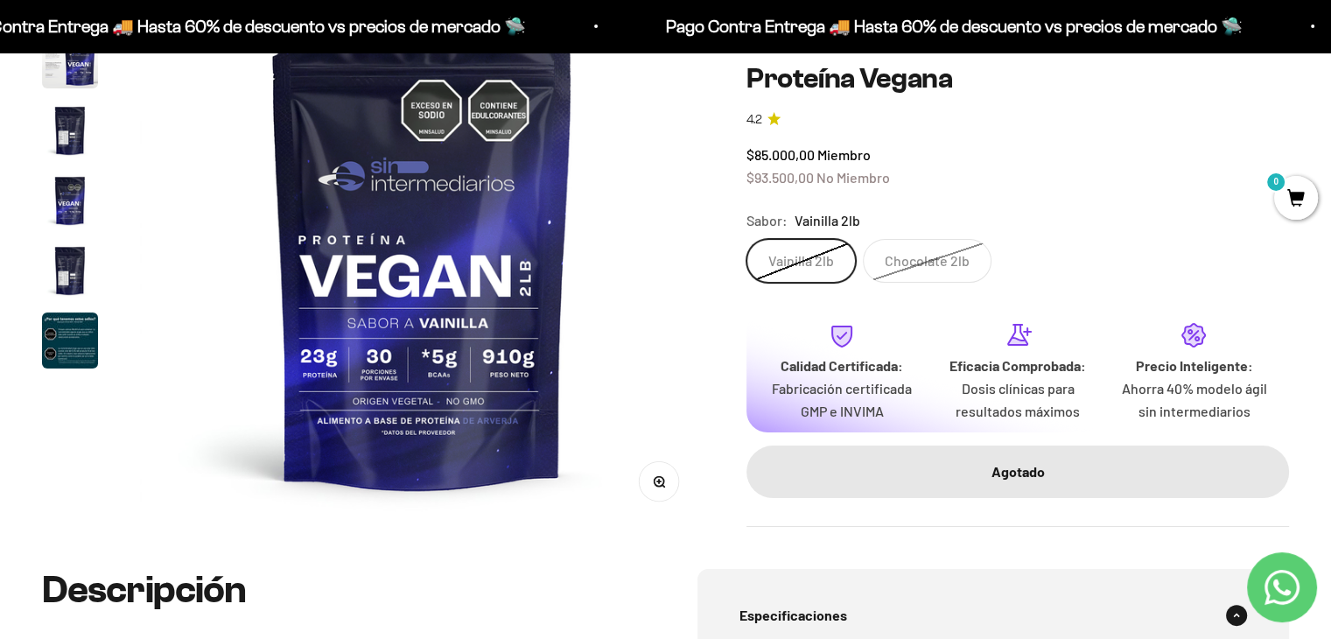 This screenshot has height=639, width=1331. Describe the element at coordinates (192, 238) in the screenshot. I see `div: Un mejor precio` at that location.